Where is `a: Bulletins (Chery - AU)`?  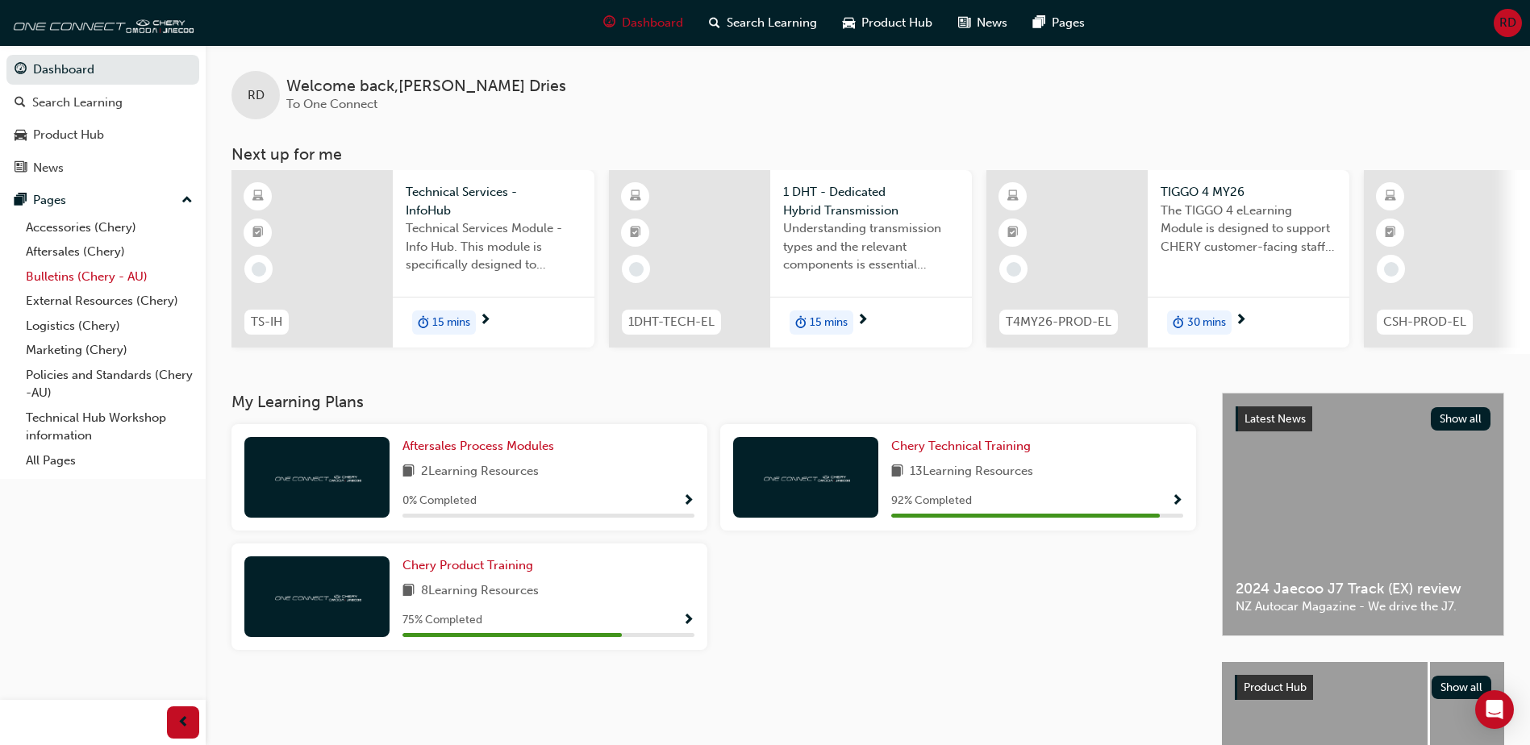
a: Bulletins (Chery - AU) is located at coordinates (109, 277).